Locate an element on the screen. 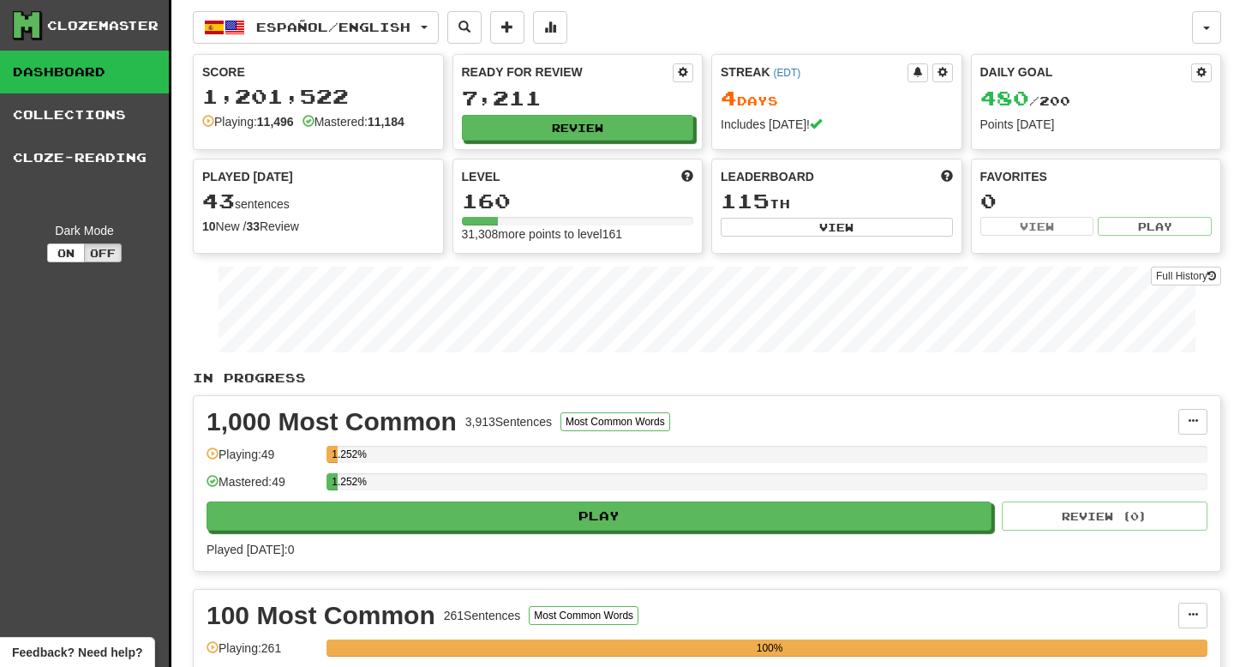 This screenshot has height=667, width=1234. span: 4 is located at coordinates (728, 98).